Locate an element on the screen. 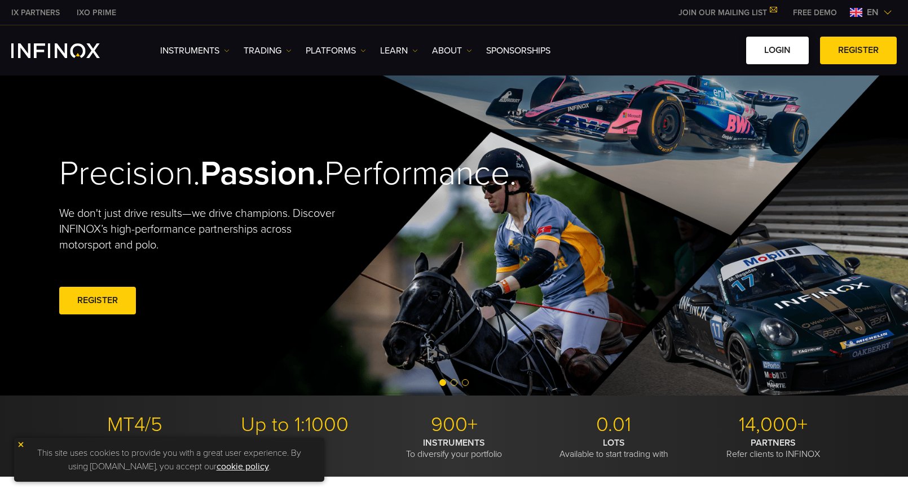 This screenshot has width=908, height=493. img: yellow close icon is located at coordinates (21, 445).